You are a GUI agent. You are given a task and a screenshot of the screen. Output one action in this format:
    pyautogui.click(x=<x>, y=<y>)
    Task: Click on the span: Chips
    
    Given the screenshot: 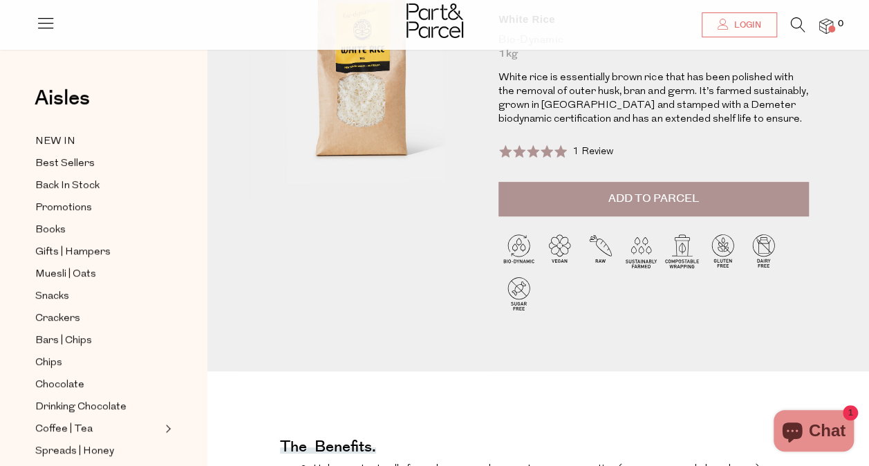 What is the action you would take?
    pyautogui.click(x=48, y=363)
    